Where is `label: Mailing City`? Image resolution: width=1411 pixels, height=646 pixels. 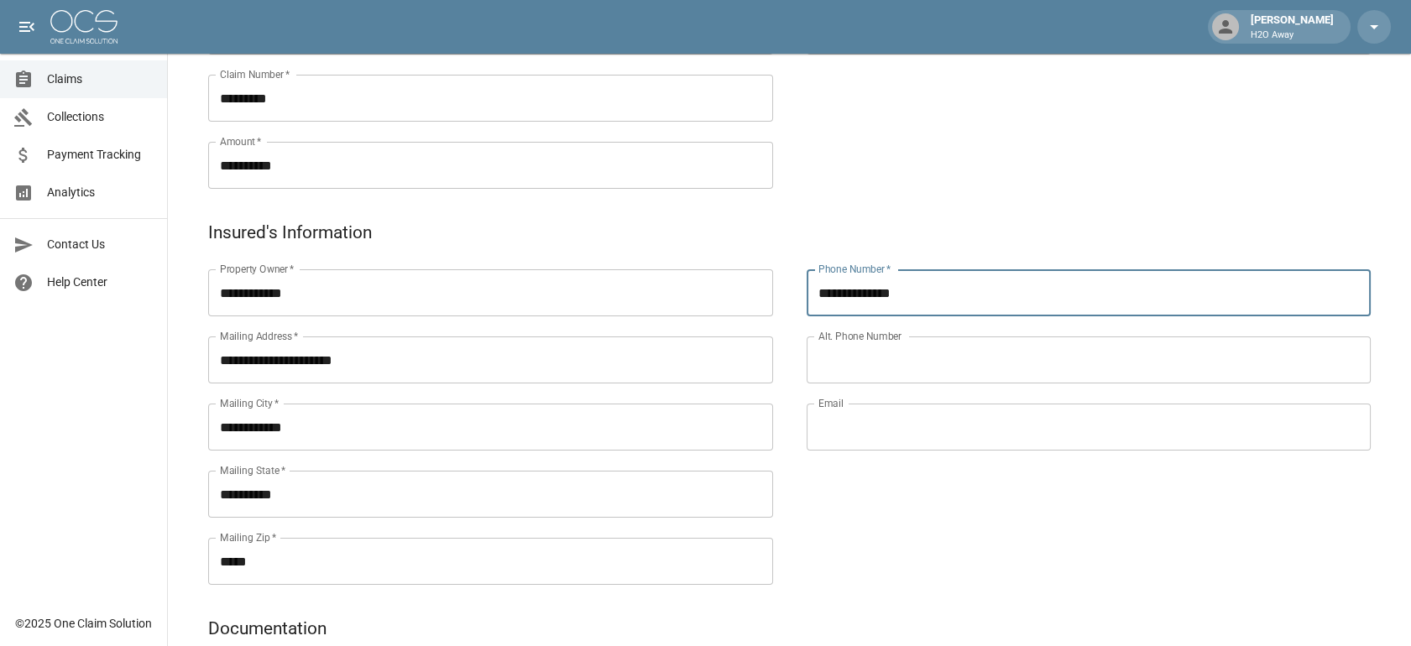 label: Mailing City is located at coordinates (249, 403).